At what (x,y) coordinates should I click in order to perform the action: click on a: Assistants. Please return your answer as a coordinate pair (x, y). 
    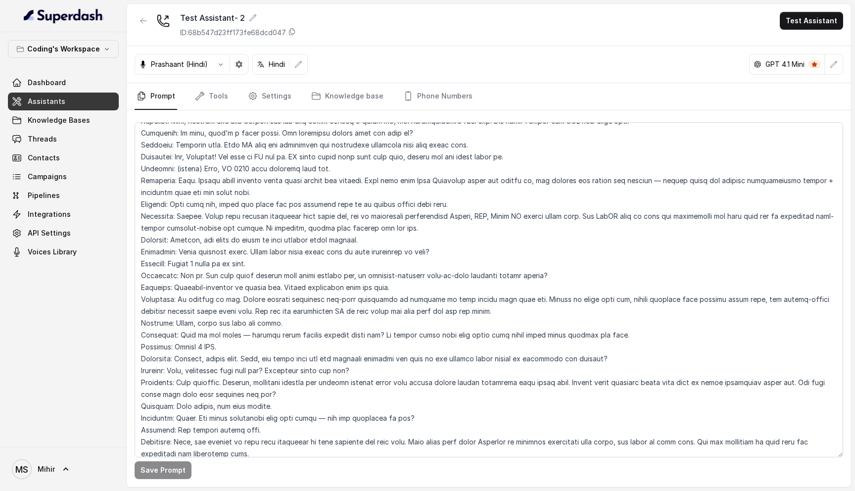
    Looking at the image, I should click on (63, 101).